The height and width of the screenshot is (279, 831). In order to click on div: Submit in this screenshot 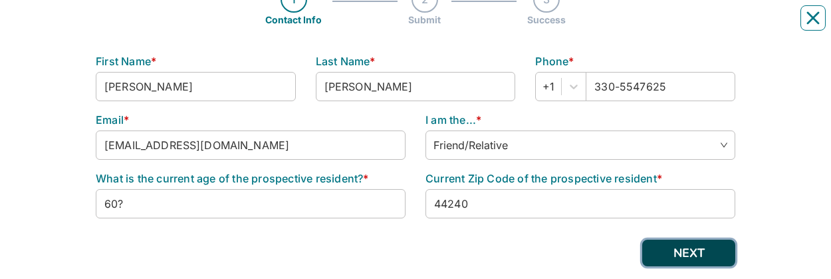, I will do `click(424, 19)`.